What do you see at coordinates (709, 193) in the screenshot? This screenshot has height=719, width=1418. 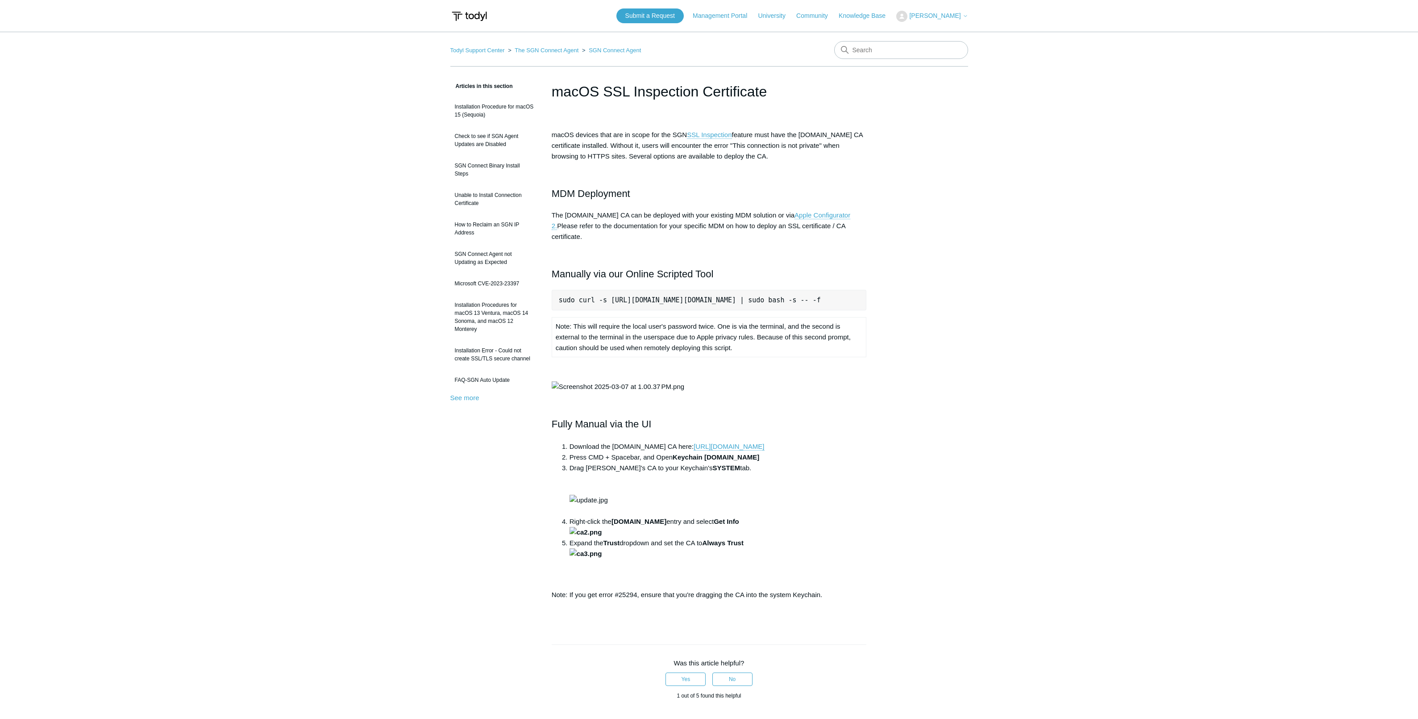 I see `h2: MDM Deployment` at bounding box center [709, 193].